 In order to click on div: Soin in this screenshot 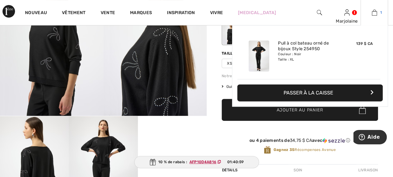, I will do `click(298, 170)`.